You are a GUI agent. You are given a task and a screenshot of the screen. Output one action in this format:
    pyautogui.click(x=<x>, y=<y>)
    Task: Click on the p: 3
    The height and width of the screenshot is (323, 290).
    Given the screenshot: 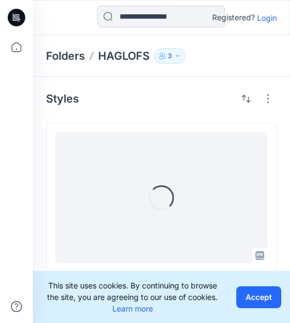 What is the action you would take?
    pyautogui.click(x=170, y=56)
    